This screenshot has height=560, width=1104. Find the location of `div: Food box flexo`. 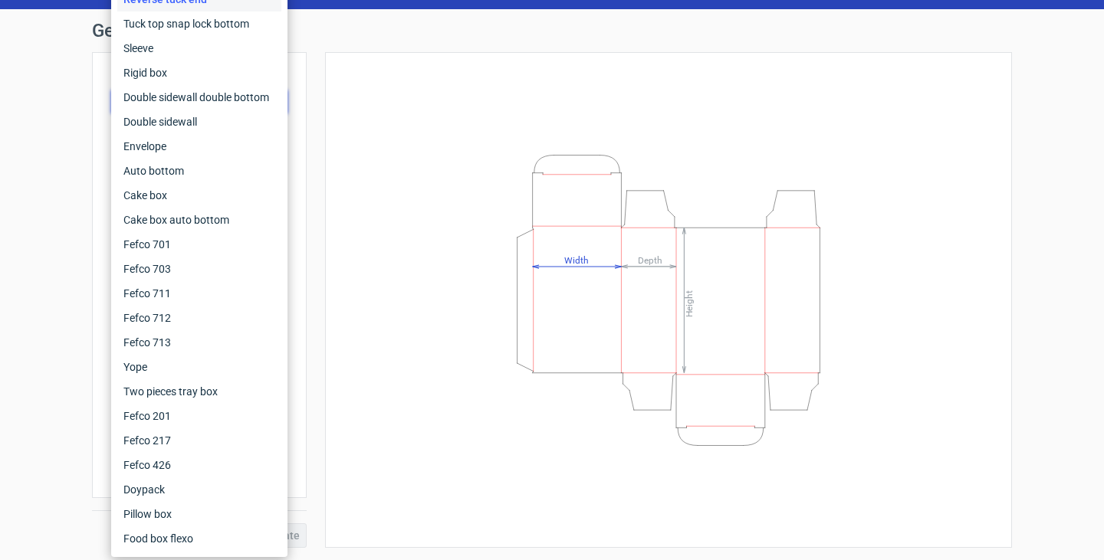

div: Food box flexo is located at coordinates (199, 539).